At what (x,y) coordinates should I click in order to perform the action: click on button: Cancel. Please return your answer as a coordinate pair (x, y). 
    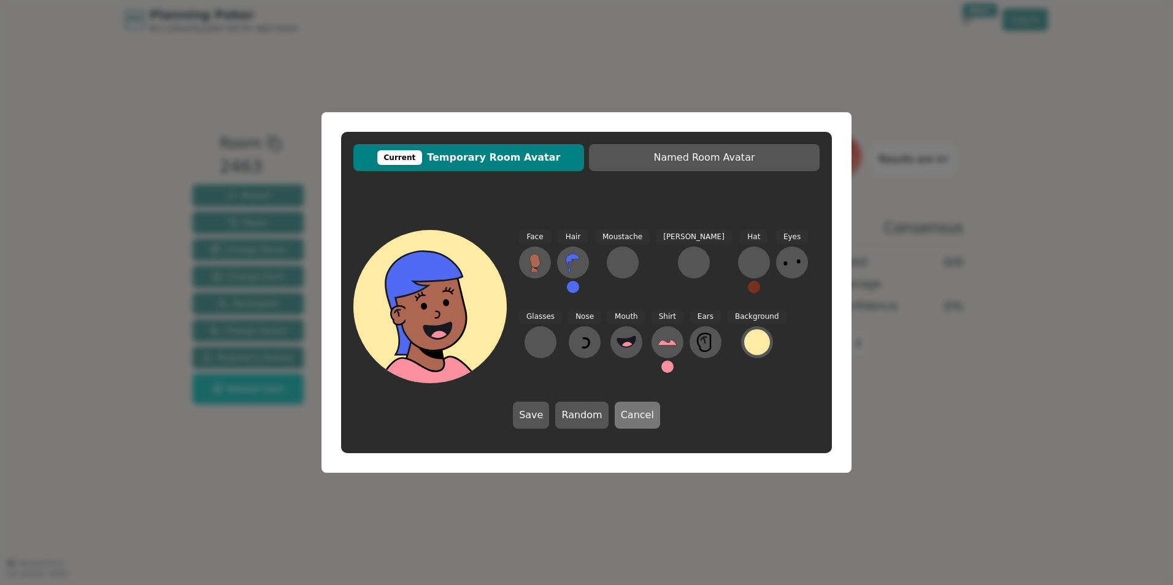
    Looking at the image, I should click on (638, 415).